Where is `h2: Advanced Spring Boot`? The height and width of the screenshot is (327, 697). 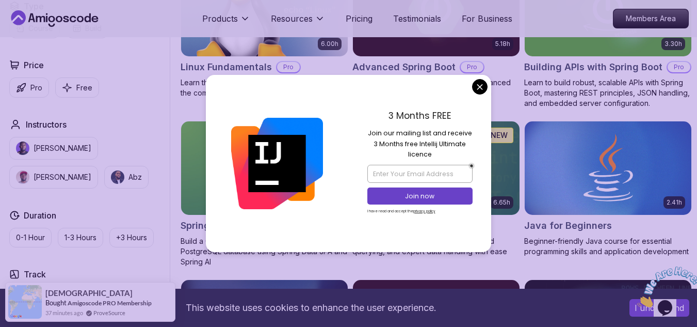
h2: Advanced Spring Boot is located at coordinates (404, 67).